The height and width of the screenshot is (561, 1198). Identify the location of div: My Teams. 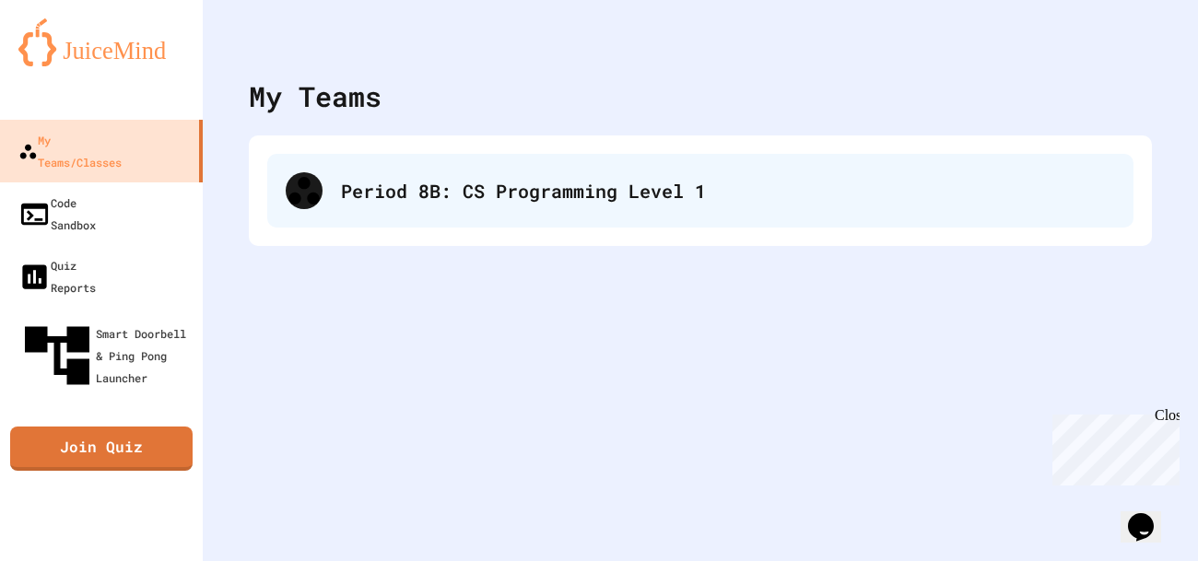
(315, 96).